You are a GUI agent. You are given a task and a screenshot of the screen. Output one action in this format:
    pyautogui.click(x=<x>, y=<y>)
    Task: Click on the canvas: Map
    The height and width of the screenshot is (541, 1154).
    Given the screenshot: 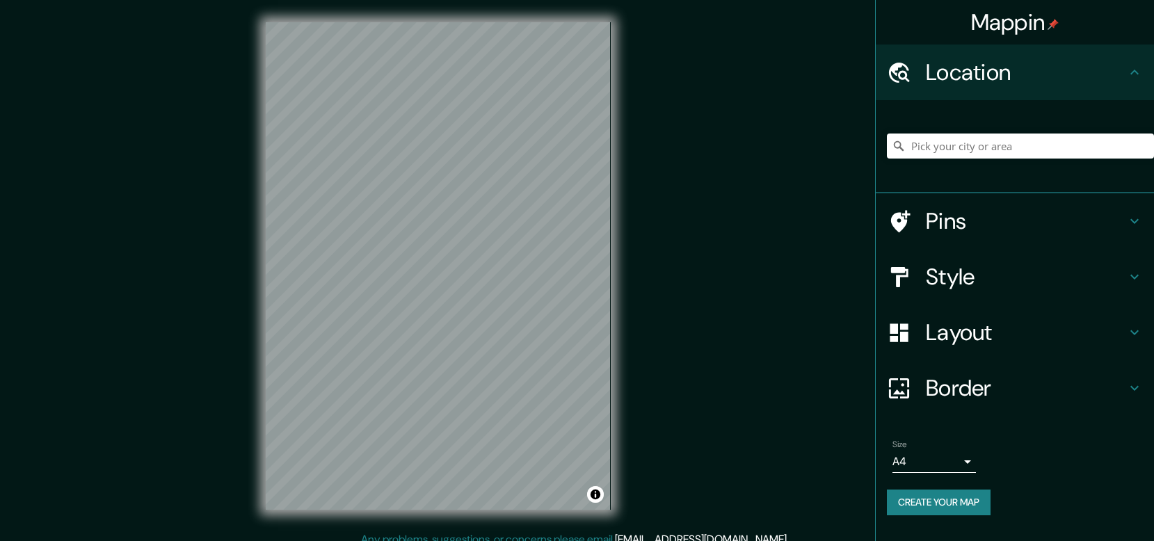 What is the action you would take?
    pyautogui.click(x=438, y=266)
    